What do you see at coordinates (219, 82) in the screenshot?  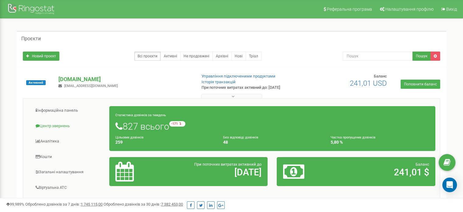 I see `a: Історія транзакцій` at bounding box center [219, 82].